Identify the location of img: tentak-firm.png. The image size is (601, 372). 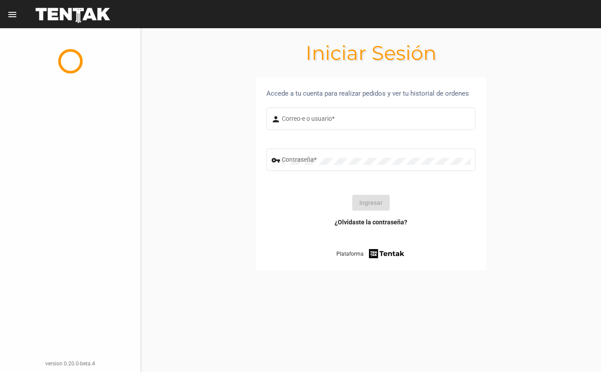
(387, 253).